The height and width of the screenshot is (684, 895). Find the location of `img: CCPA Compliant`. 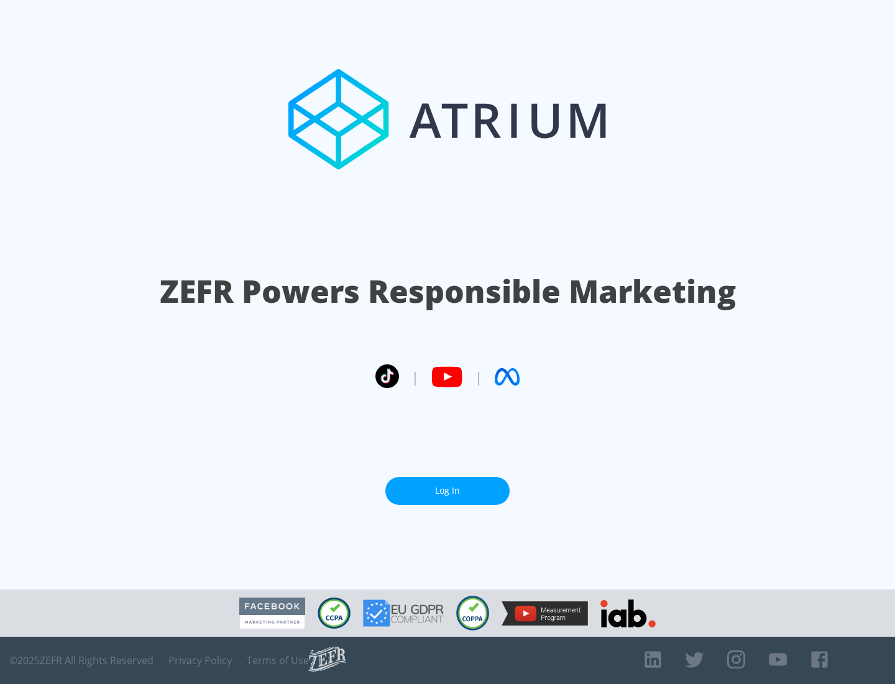

img: CCPA Compliant is located at coordinates (334, 613).